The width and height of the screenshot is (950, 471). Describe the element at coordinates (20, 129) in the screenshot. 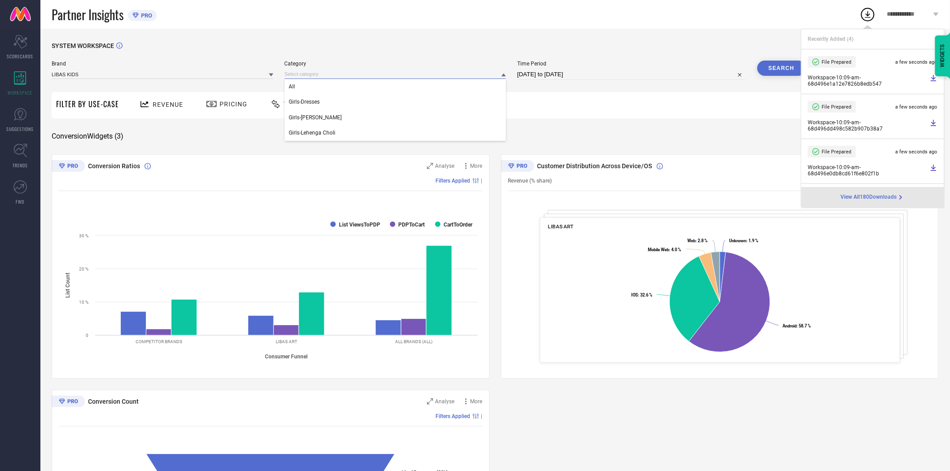

I see `span: SUGGESTIONS` at that location.